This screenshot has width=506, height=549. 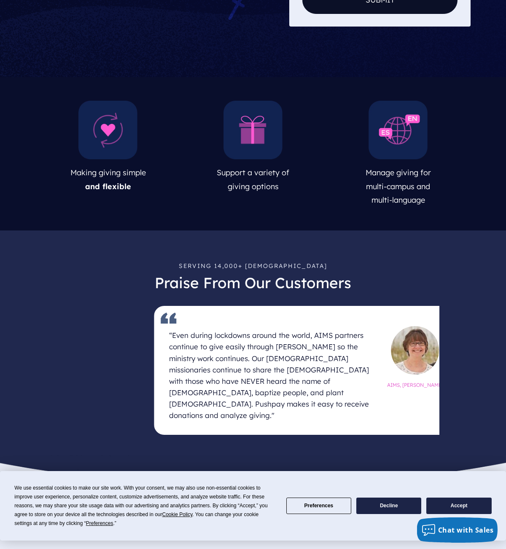 What do you see at coordinates (108, 172) in the screenshot?
I see `span: Making giving simple` at bounding box center [108, 172].